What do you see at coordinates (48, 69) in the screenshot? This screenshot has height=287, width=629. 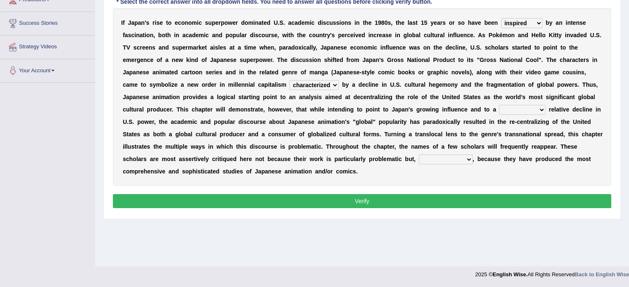 I see `a: Your Account` at bounding box center [48, 69].